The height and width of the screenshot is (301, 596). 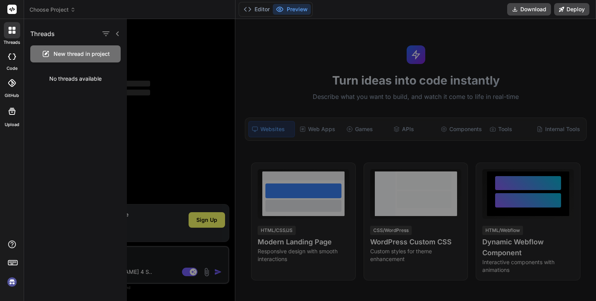 I want to click on span: Choose Project, so click(x=52, y=10).